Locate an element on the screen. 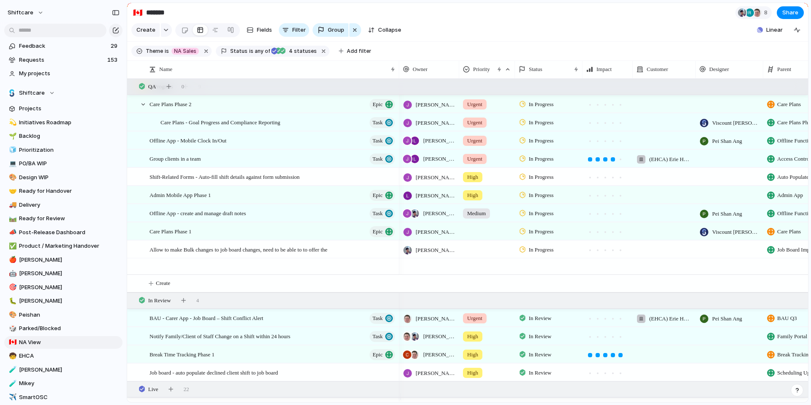 The height and width of the screenshot is (405, 811). div: 🚚Delivery is located at coordinates (63, 205).